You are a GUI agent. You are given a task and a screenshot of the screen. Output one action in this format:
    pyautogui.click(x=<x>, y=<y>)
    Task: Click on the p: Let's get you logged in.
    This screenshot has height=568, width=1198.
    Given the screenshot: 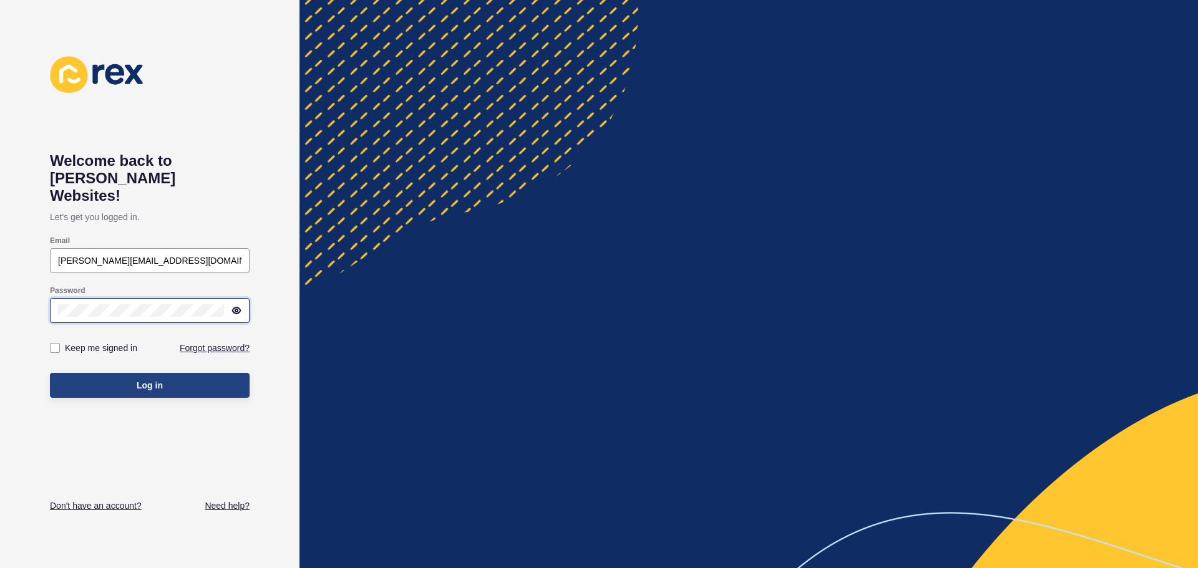 What is the action you would take?
    pyautogui.click(x=150, y=217)
    